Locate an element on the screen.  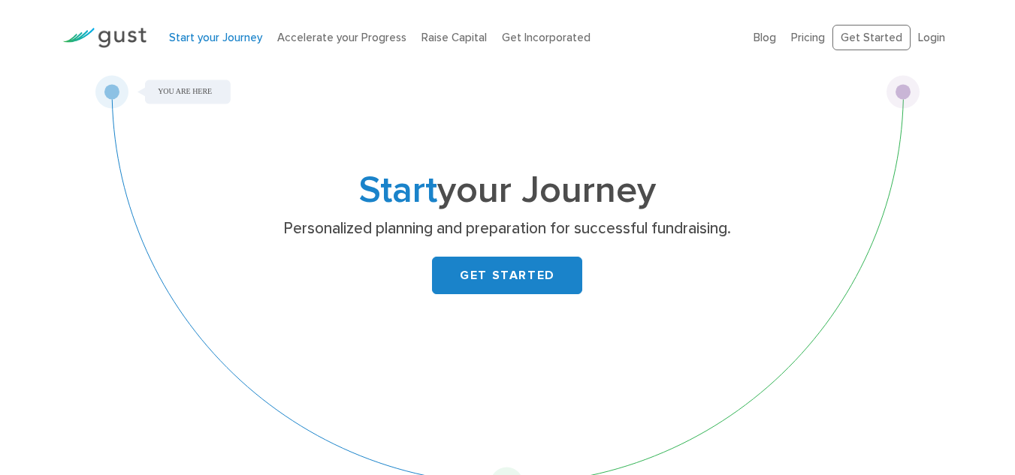
a: Blog is located at coordinates (765, 38).